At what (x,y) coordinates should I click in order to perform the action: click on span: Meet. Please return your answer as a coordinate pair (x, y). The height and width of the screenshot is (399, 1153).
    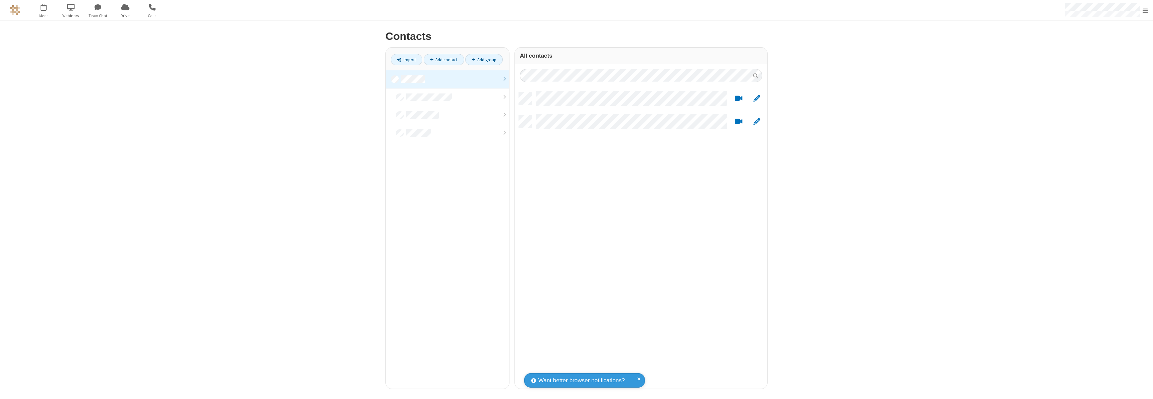
    Looking at the image, I should click on (44, 16).